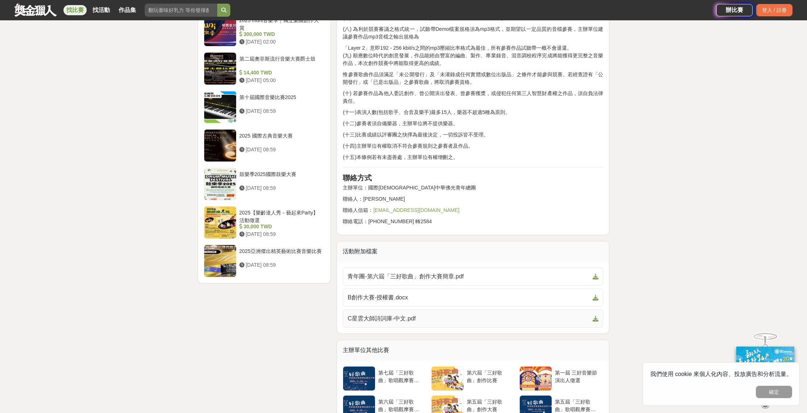 The image size is (807, 413). I want to click on div: 2025 國際古典音樂大賽, so click(281, 139).